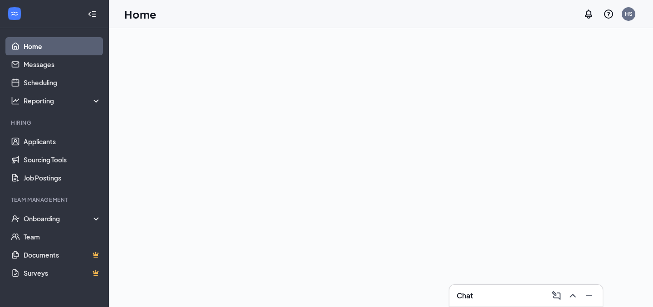 Image resolution: width=653 pixels, height=307 pixels. I want to click on button: ChevronUp, so click(572, 296).